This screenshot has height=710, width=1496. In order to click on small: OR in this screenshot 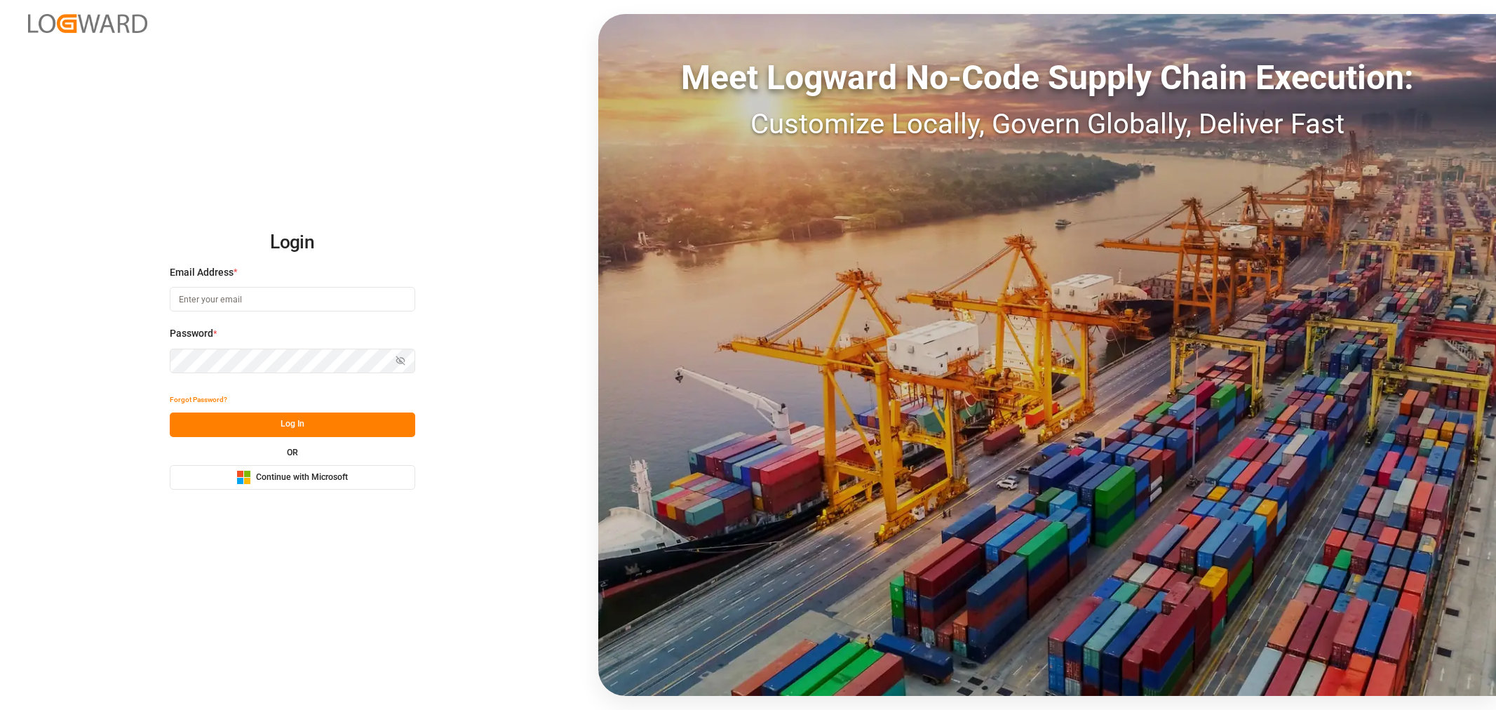, I will do `click(293, 452)`.